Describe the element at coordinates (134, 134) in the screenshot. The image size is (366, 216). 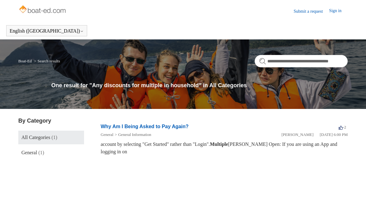
I see `a: General Information` at that location.